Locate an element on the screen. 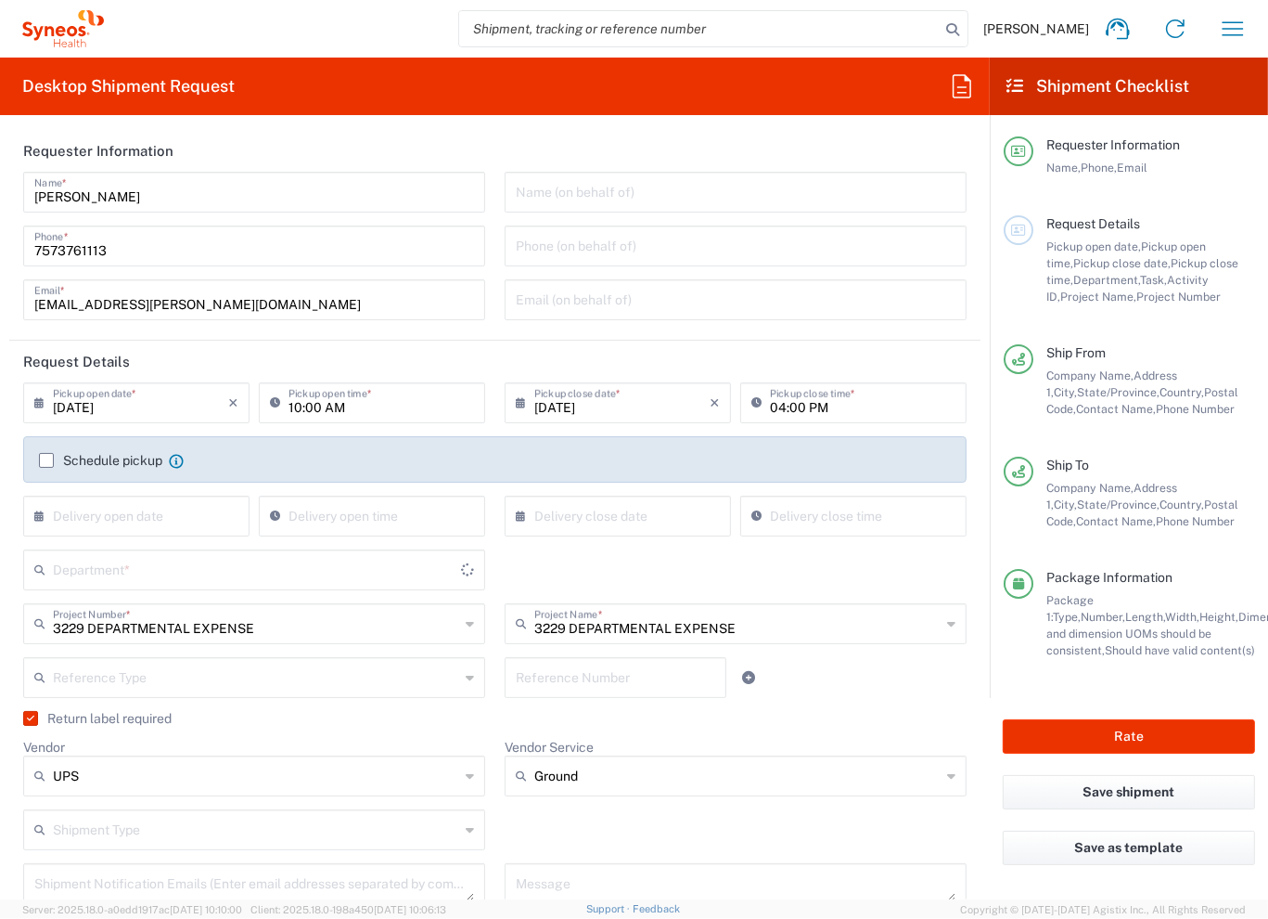 Image resolution: width=1268 pixels, height=919 pixels. span: Name, is located at coordinates (1063, 167).